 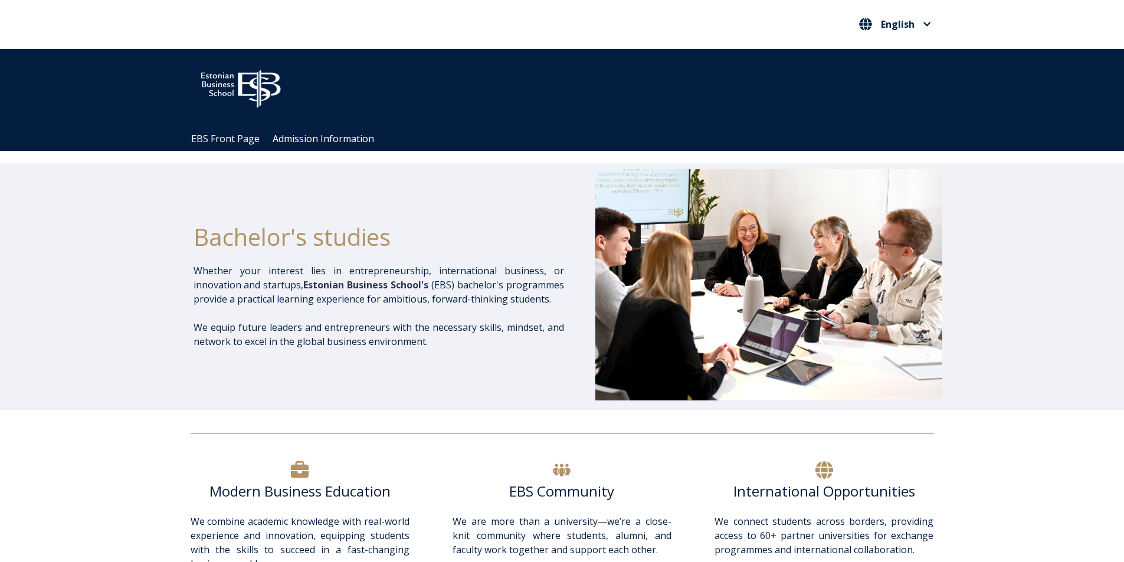 What do you see at coordinates (897, 24) in the screenshot?
I see `span: English` at bounding box center [897, 24].